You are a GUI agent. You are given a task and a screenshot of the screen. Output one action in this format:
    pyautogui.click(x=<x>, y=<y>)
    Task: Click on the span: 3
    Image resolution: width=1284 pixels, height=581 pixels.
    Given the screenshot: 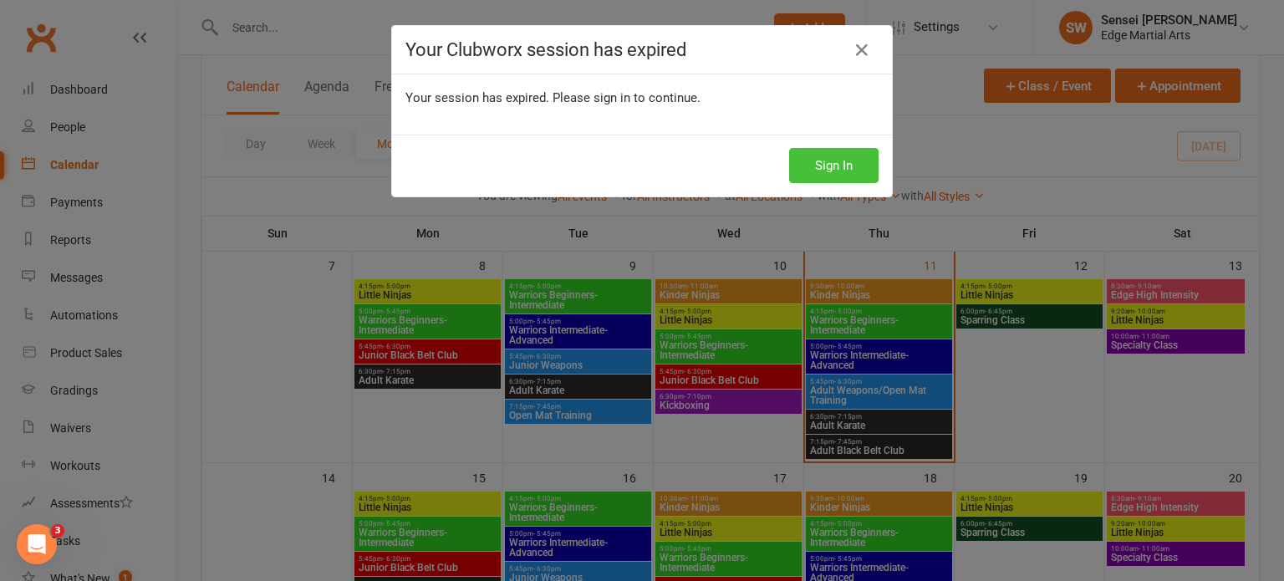 What is the action you would take?
    pyautogui.click(x=58, y=531)
    